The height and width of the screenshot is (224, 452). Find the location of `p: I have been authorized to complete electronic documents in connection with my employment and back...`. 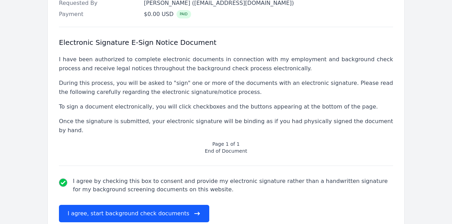

p: I have been authorized to complete electronic documents in connection with my employment and back... is located at coordinates (226, 64).